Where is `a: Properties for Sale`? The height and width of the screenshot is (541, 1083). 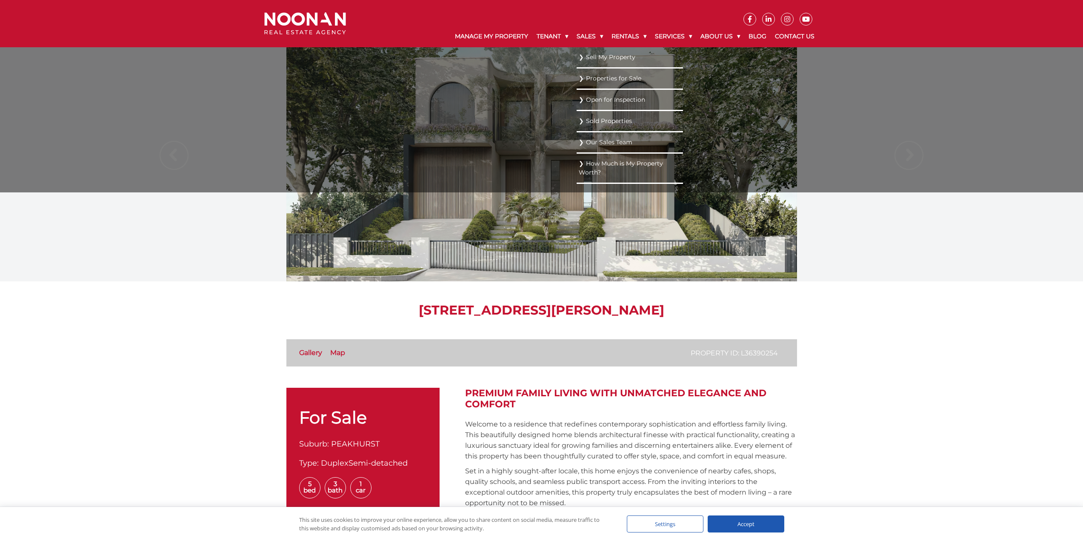 a: Properties for Sale is located at coordinates (630, 78).